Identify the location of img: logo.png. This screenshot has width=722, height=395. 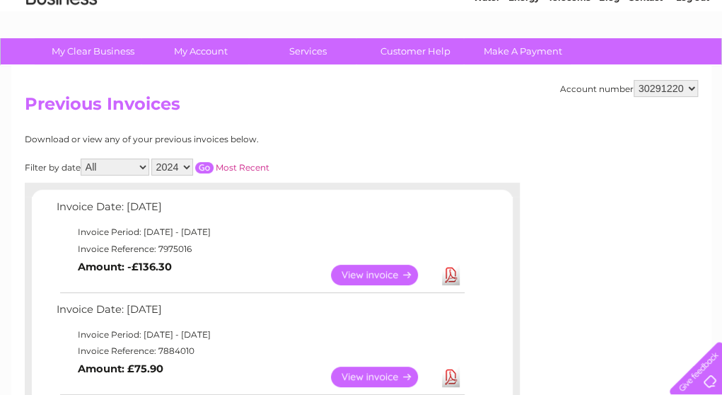
(62, 58).